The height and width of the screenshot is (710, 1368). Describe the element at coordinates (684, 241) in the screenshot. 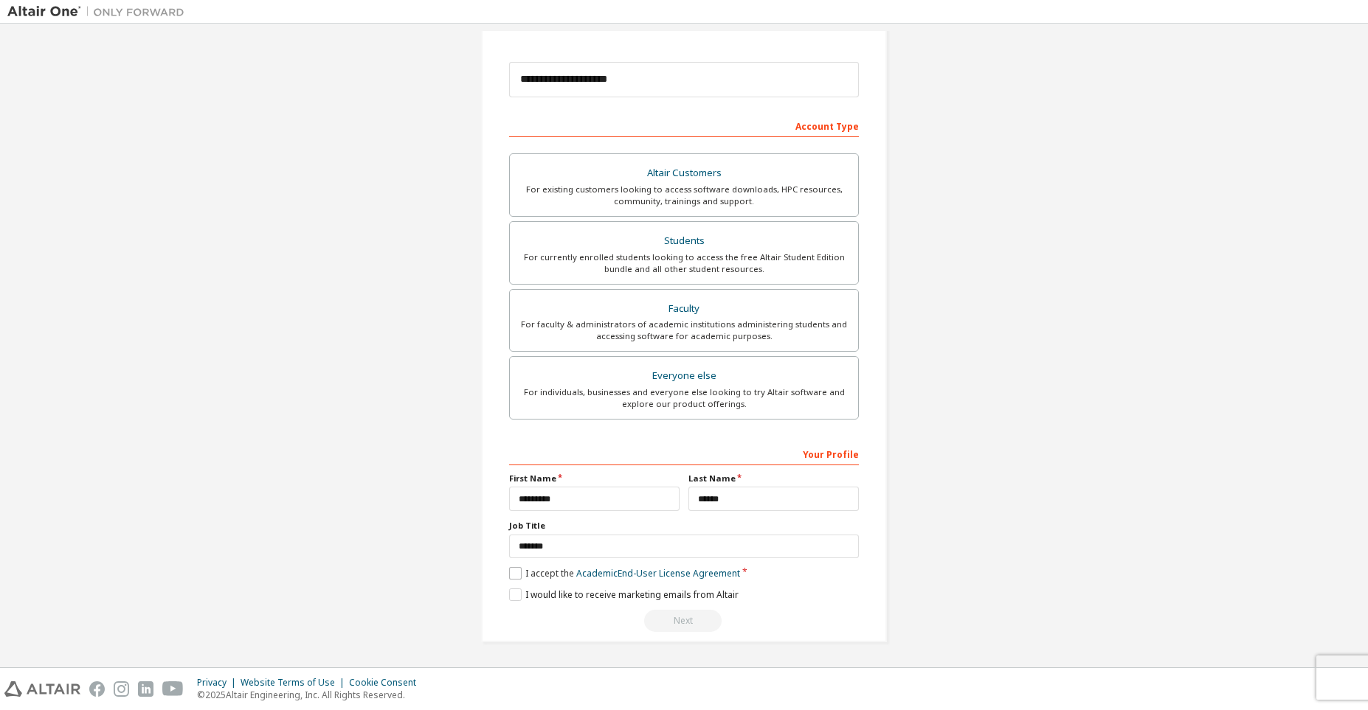

I see `div: Students` at that location.